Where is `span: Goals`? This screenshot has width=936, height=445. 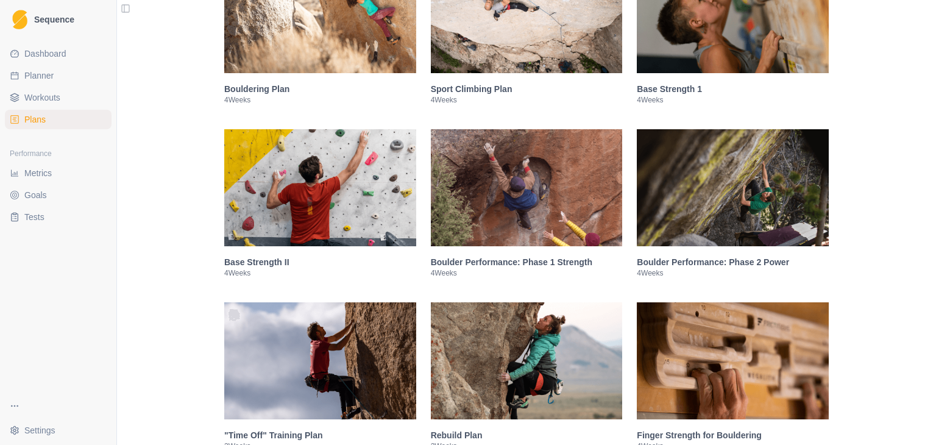
span: Goals is located at coordinates (35, 195).